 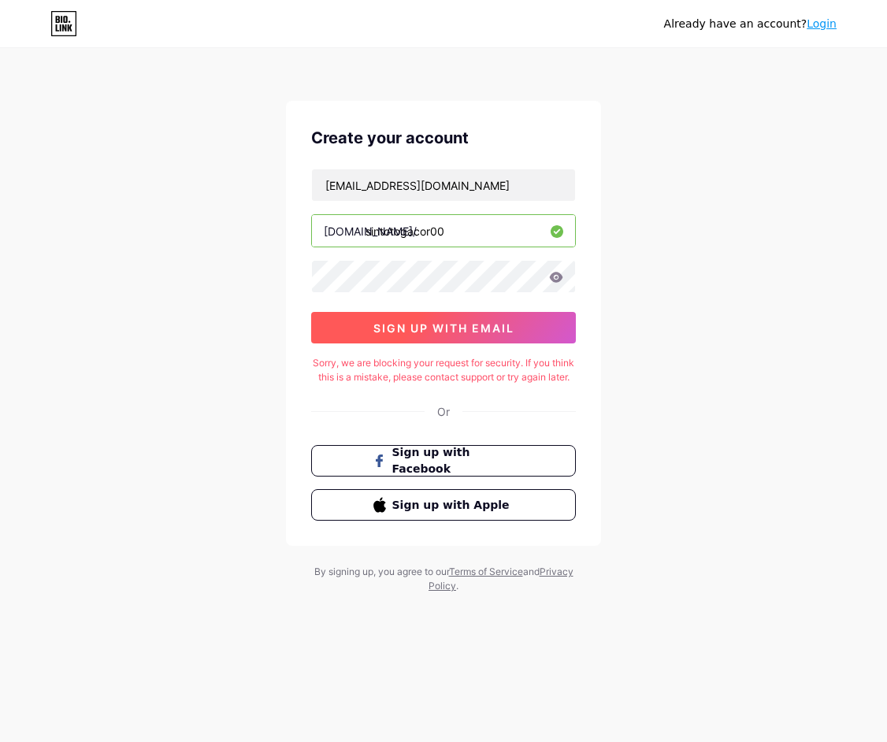 I want to click on span: Sign up with Apple, so click(x=453, y=505).